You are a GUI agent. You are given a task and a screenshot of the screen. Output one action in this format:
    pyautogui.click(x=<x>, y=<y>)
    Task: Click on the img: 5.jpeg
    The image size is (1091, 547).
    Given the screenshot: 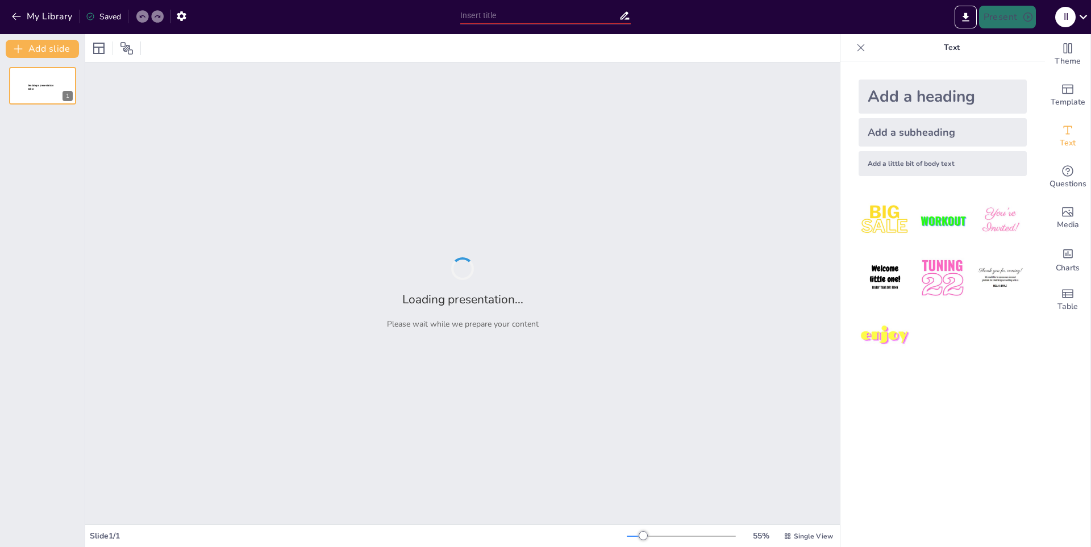 What is the action you would take?
    pyautogui.click(x=942, y=278)
    